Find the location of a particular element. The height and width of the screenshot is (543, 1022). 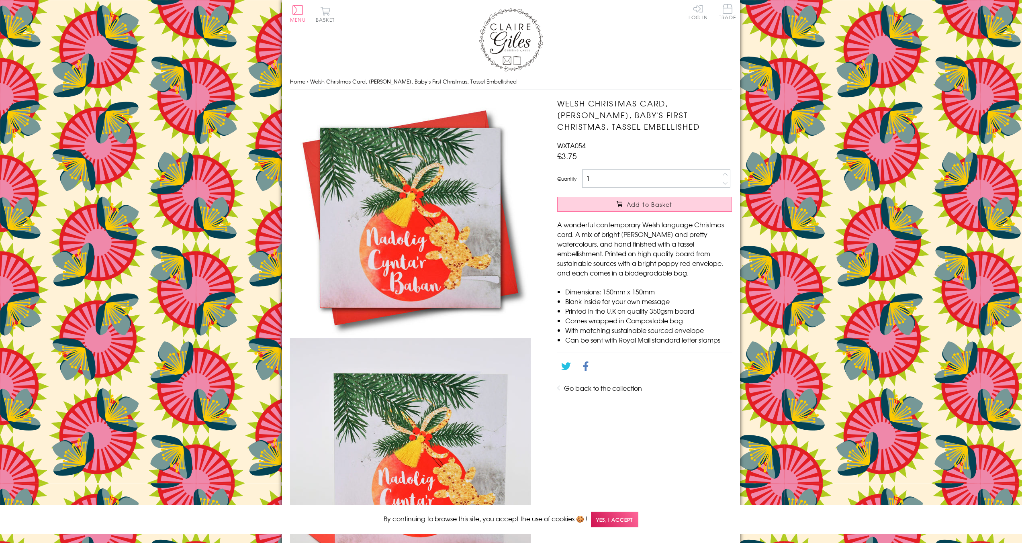

a: Home is located at coordinates (298, 81).